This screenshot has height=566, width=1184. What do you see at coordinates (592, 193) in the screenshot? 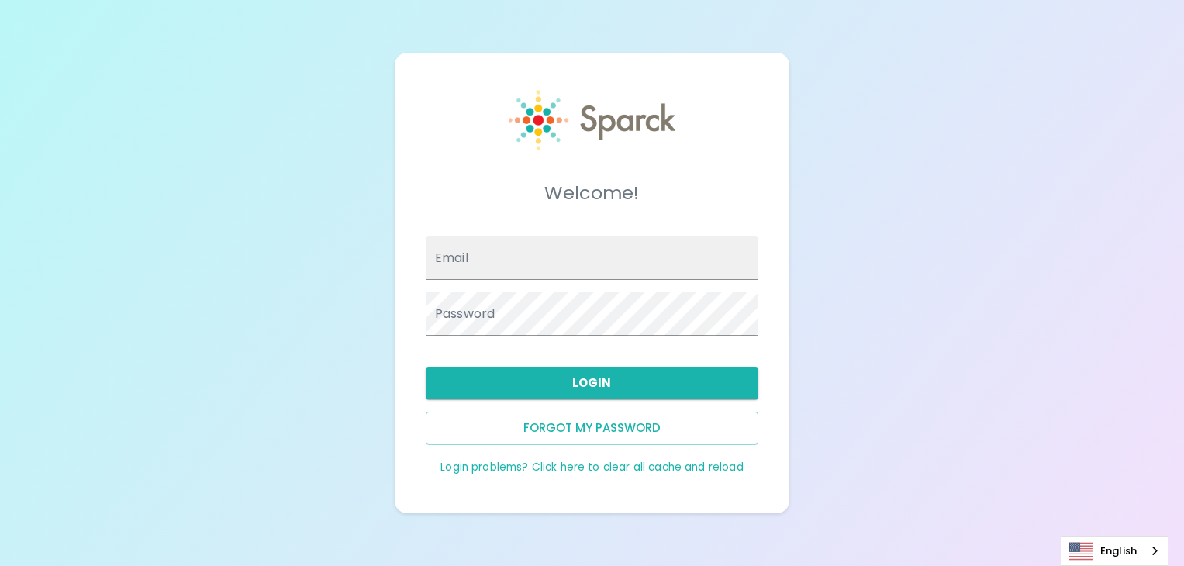
I see `h5: Welcome!` at bounding box center [592, 193].